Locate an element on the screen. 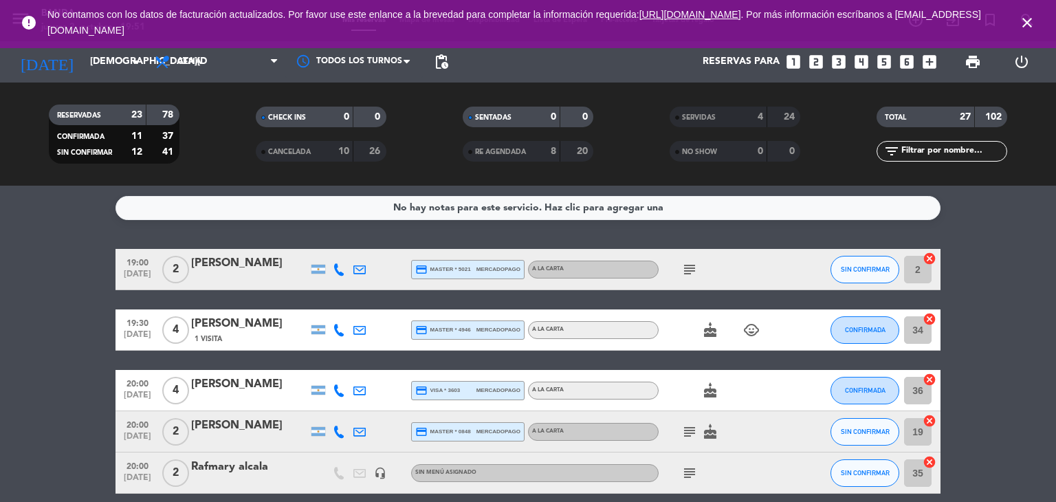 This screenshot has width=1056, height=502. div: LOG OUT is located at coordinates (1021, 62).